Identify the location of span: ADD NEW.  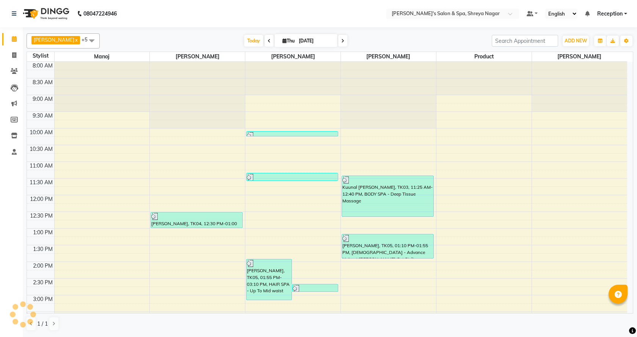
(575, 41).